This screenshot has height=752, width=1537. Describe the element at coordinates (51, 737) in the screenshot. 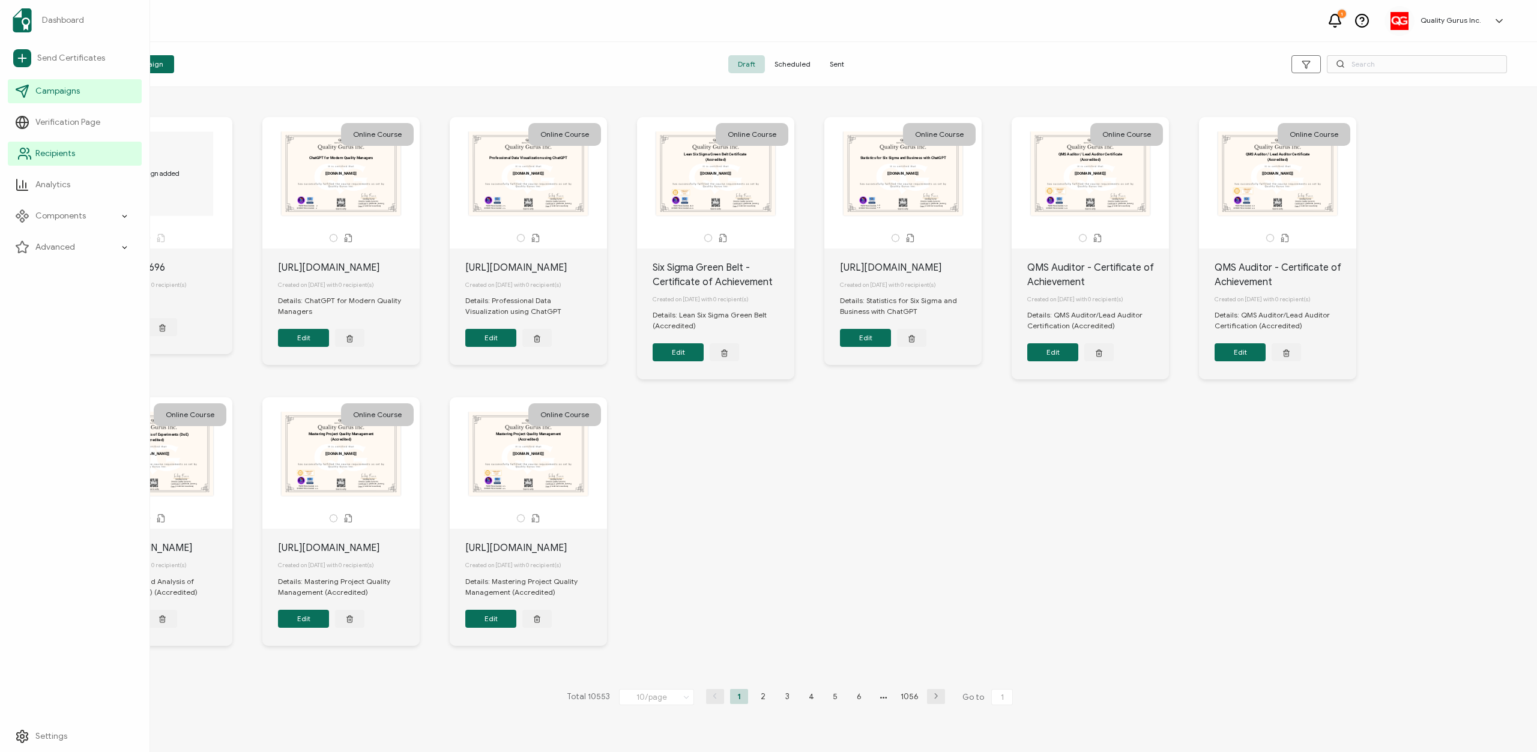

I see `span: Settings` at that location.